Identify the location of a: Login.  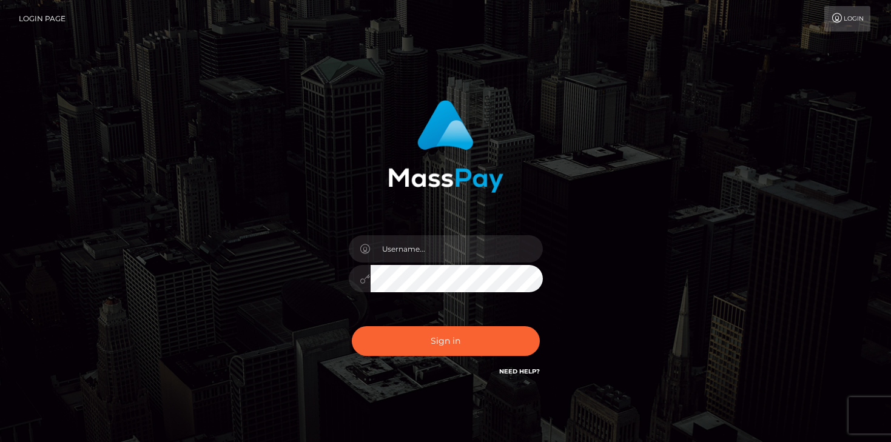
(848, 19).